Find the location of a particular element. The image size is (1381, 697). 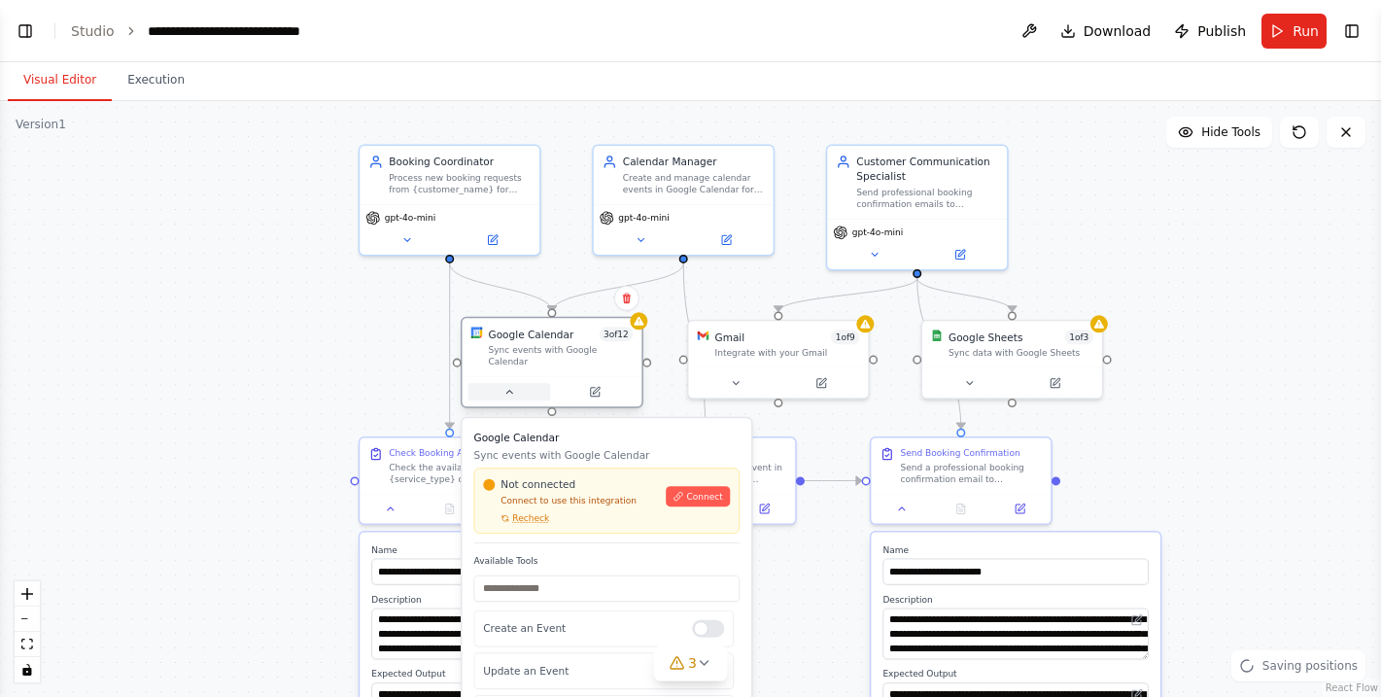

div: Booking Coordinator is located at coordinates (460, 161).